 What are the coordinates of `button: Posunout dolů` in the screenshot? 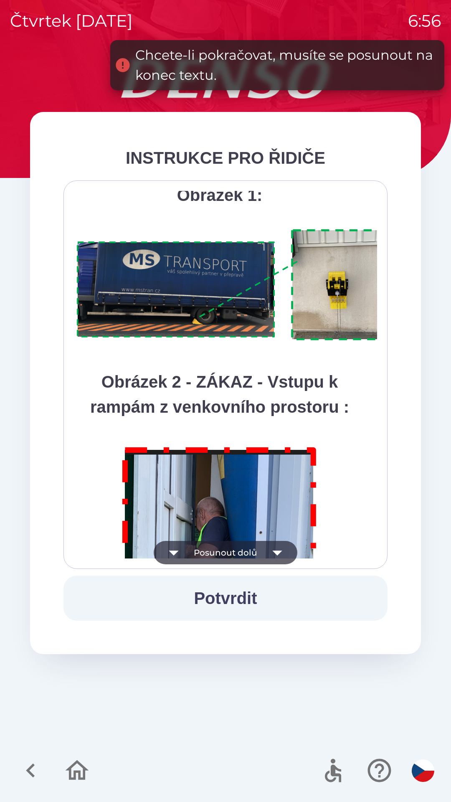 It's located at (225, 552).